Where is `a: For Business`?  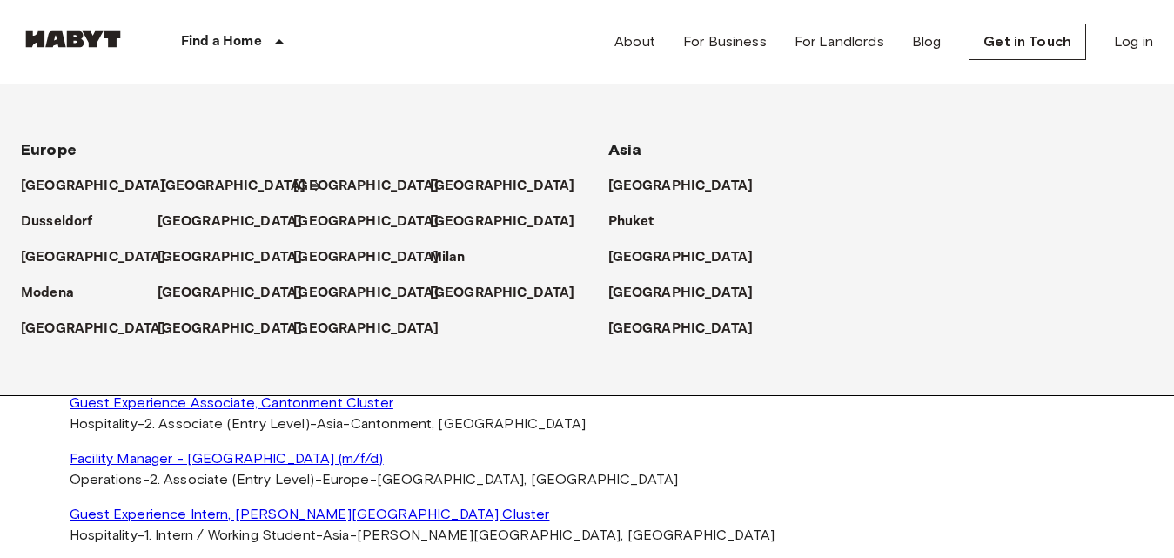 a: For Business is located at coordinates (725, 42).